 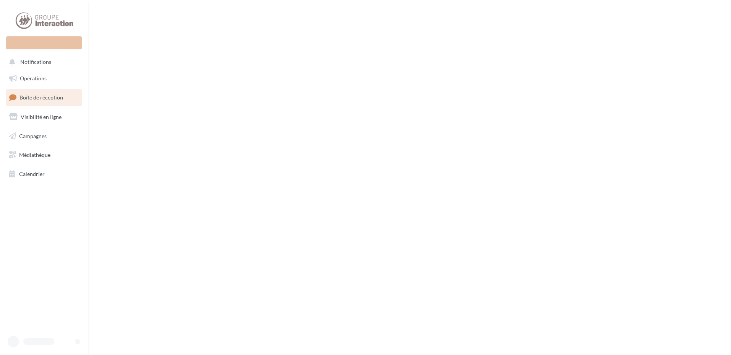 What do you see at coordinates (44, 136) in the screenshot?
I see `a: Campagnes` at bounding box center [44, 136].